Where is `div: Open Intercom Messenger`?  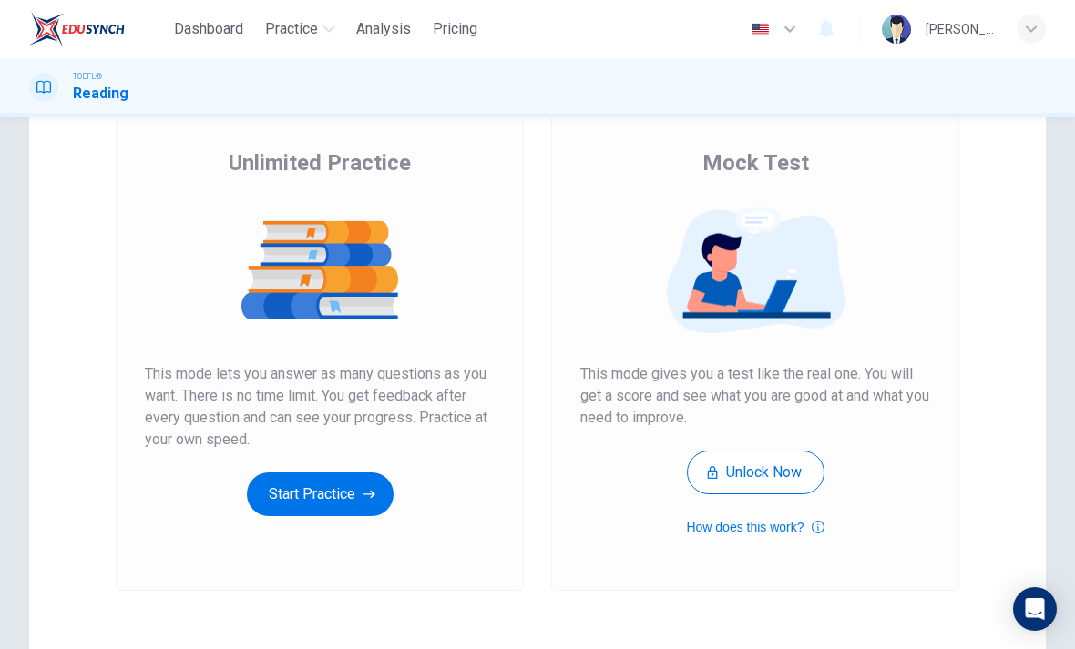 div: Open Intercom Messenger is located at coordinates (1035, 609).